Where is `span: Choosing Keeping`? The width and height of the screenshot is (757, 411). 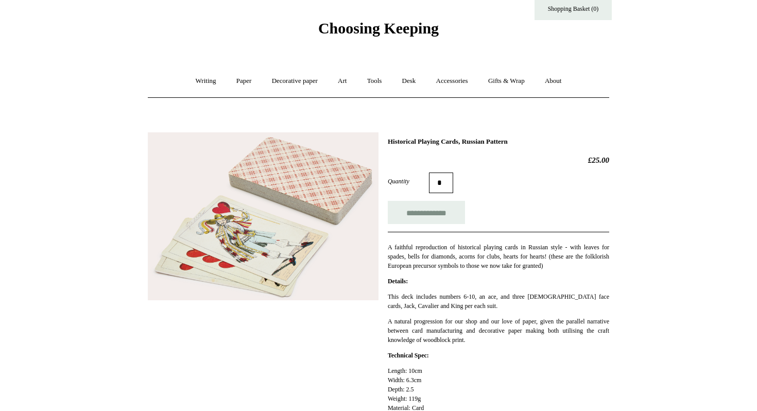
span: Choosing Keeping is located at coordinates (378, 28).